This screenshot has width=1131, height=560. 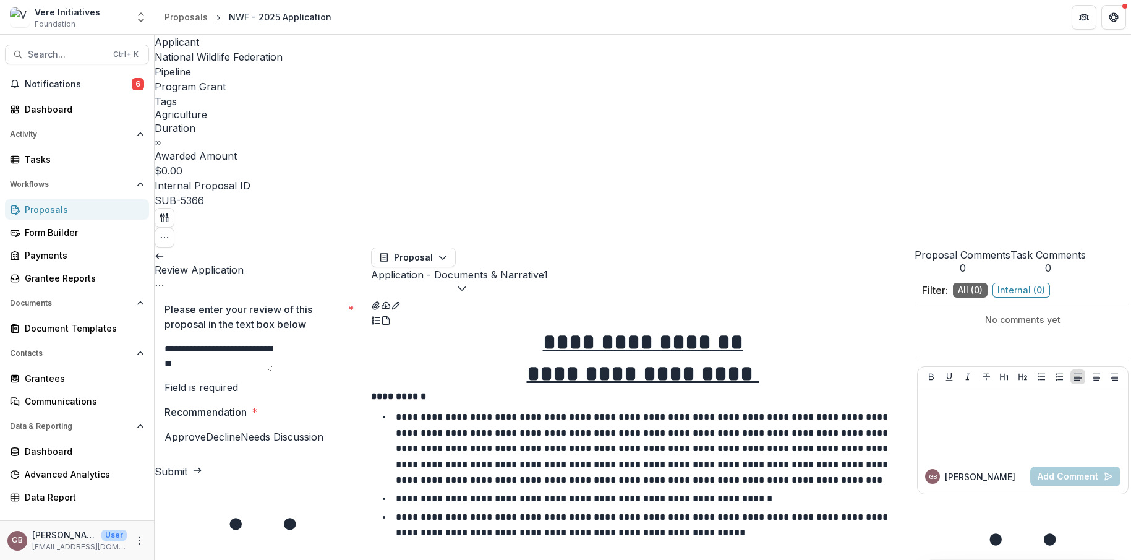 I want to click on p: Awarded Amount, so click(x=643, y=156).